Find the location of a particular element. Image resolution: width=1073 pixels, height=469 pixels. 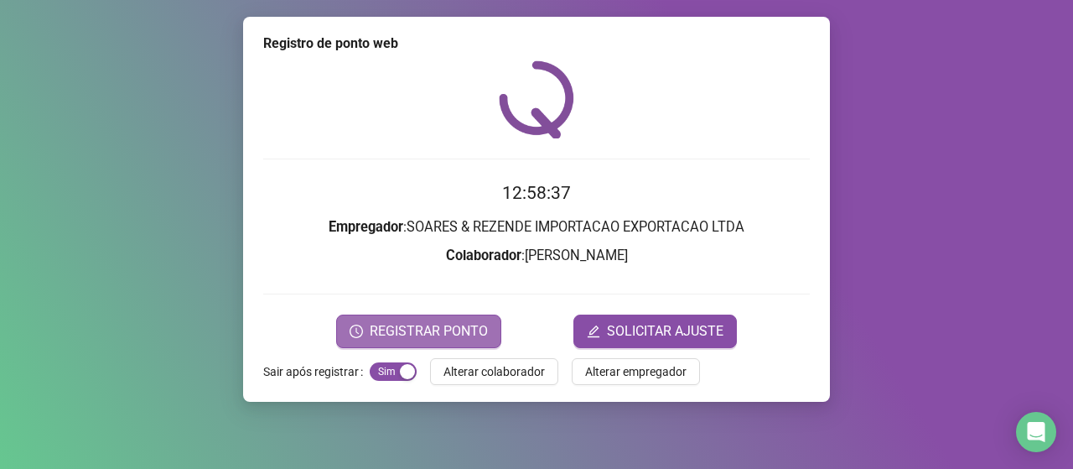

span: edit is located at coordinates (593, 331).